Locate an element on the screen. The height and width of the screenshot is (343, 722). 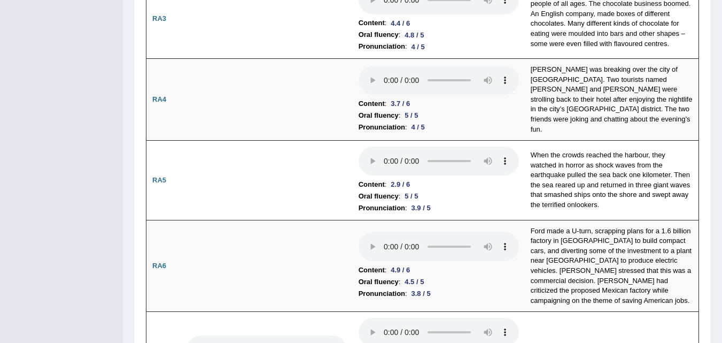
b: RA6 is located at coordinates (159, 265).